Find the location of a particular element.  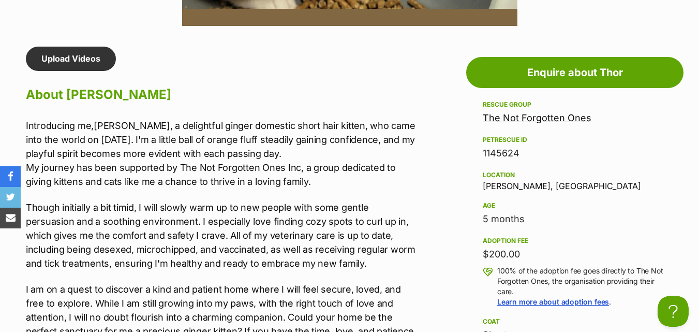

div: Location is located at coordinates (575, 175).